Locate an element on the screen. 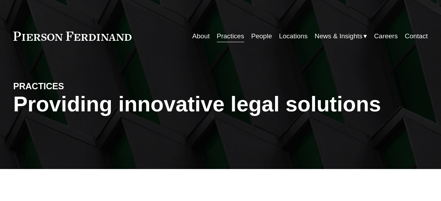  h1: Providing innovative legal solutions is located at coordinates (221, 104).